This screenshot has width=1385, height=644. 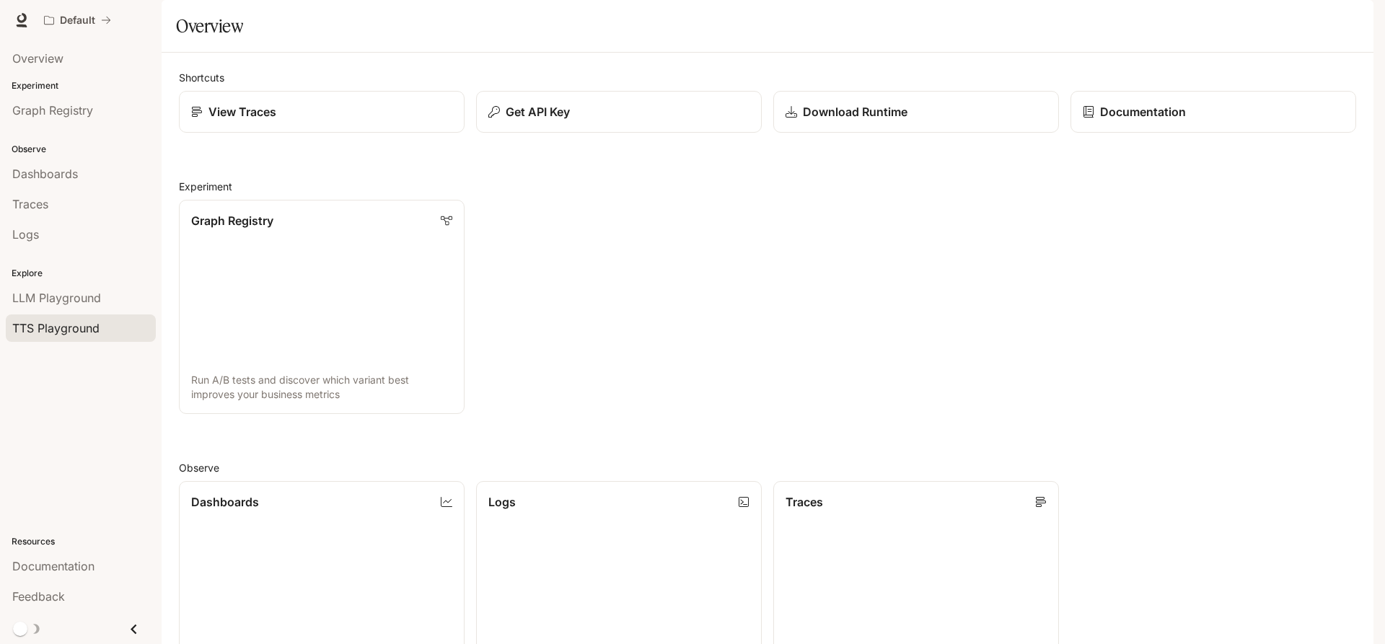 I want to click on p: Get API Key, so click(x=537, y=112).